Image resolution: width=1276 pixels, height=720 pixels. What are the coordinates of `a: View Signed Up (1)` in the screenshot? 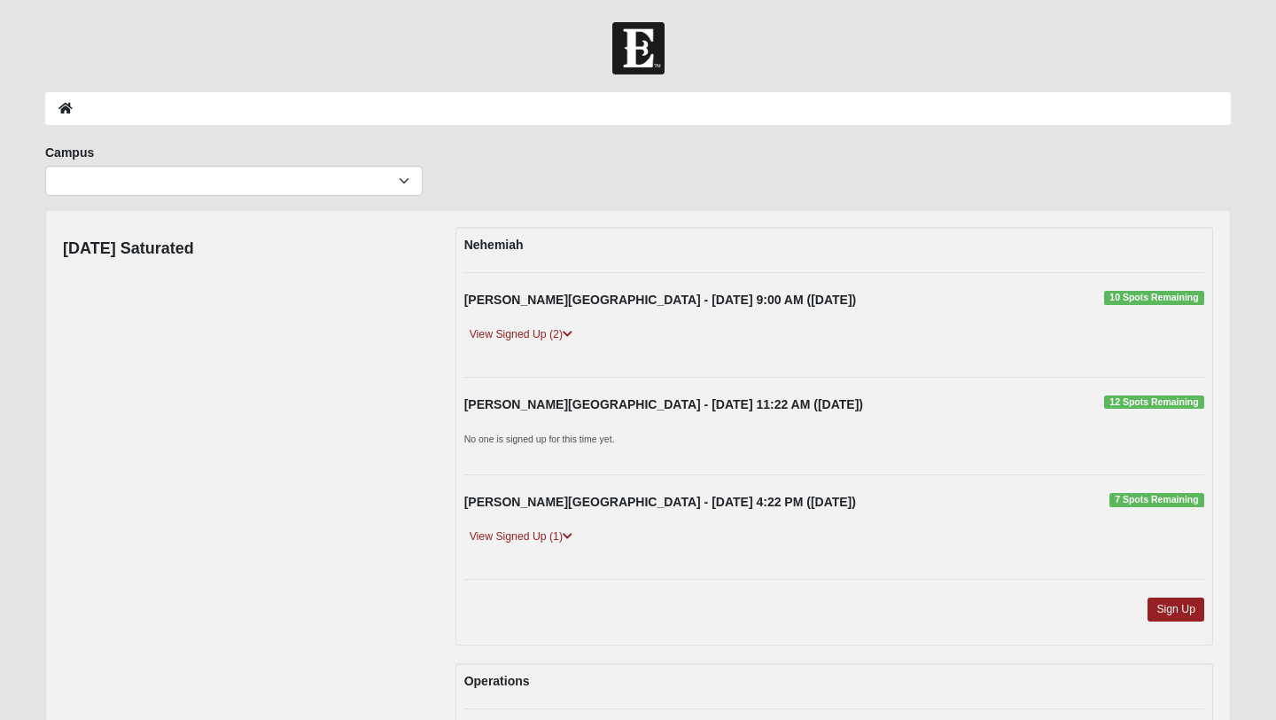 It's located at (521, 536).